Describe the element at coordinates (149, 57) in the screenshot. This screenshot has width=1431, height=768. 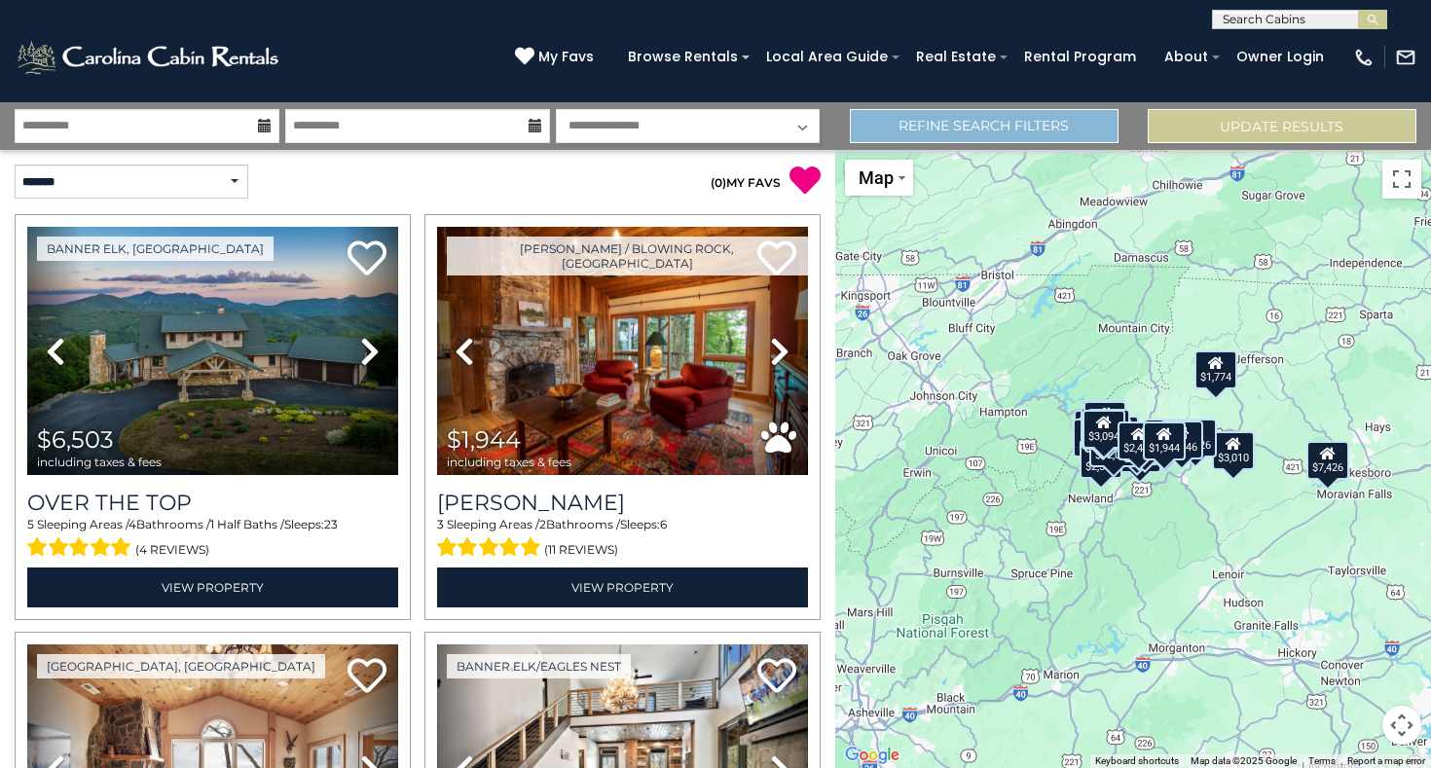
I see `img: White-1-2.png` at that location.